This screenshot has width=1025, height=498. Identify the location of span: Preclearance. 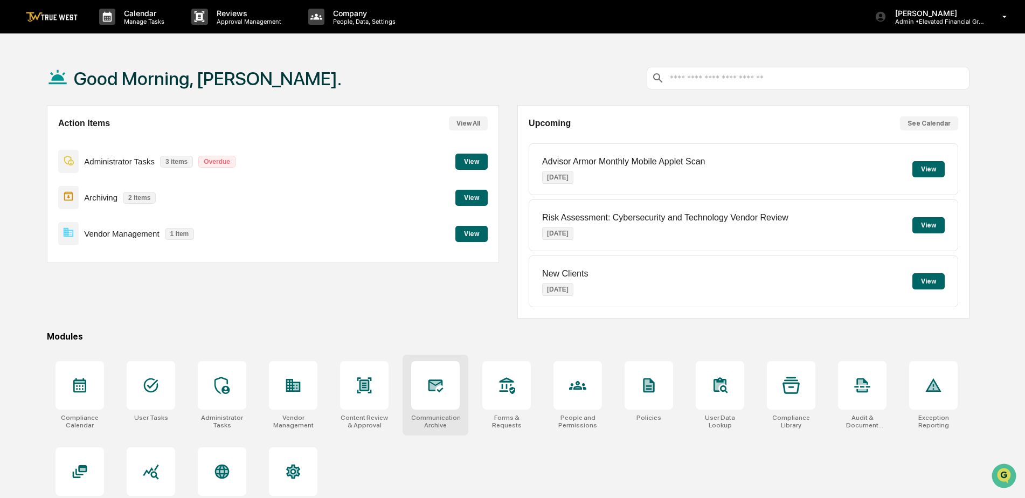
(45, 141).